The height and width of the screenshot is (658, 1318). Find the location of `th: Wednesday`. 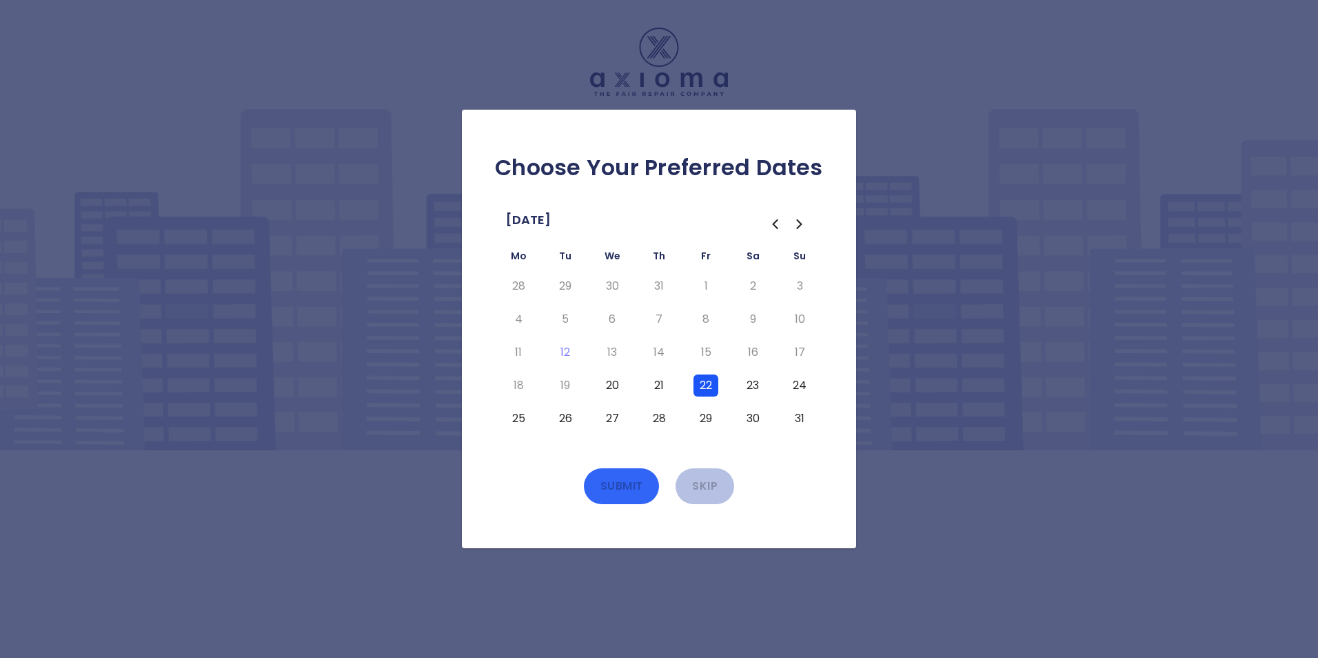

th: Wednesday is located at coordinates (612, 259).